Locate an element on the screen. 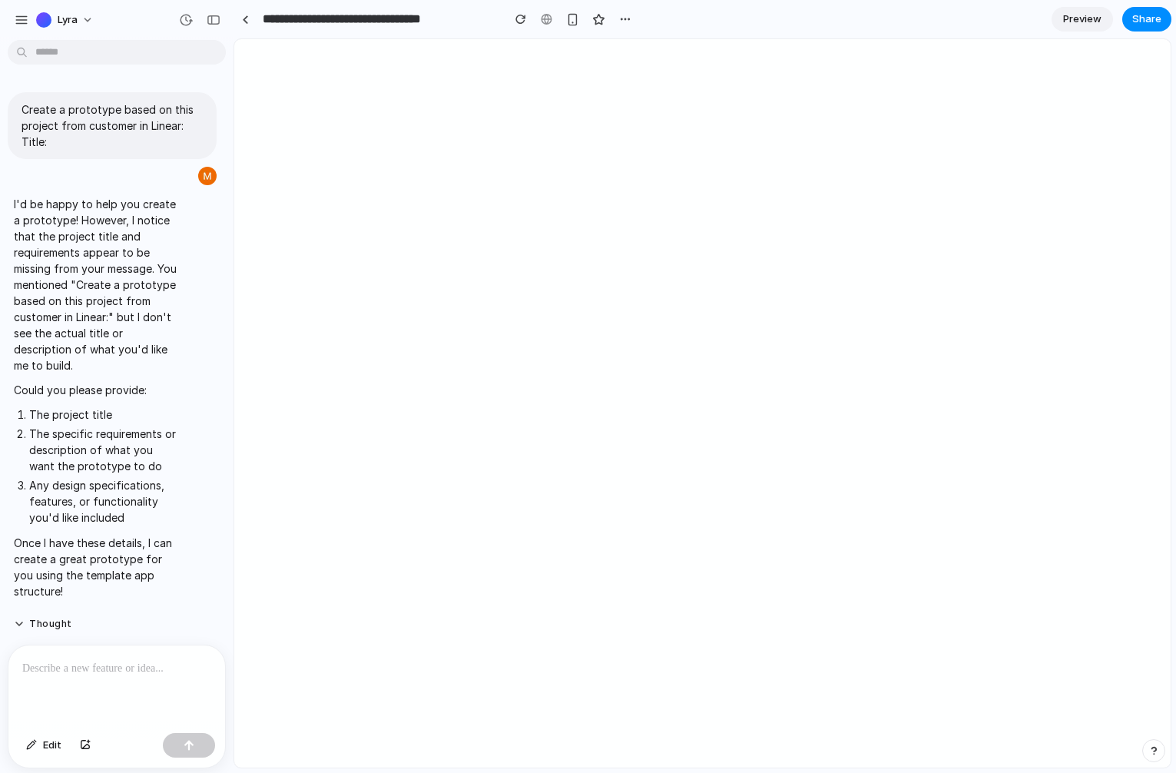 This screenshot has width=1176, height=773. button: Lyra is located at coordinates (65, 20).